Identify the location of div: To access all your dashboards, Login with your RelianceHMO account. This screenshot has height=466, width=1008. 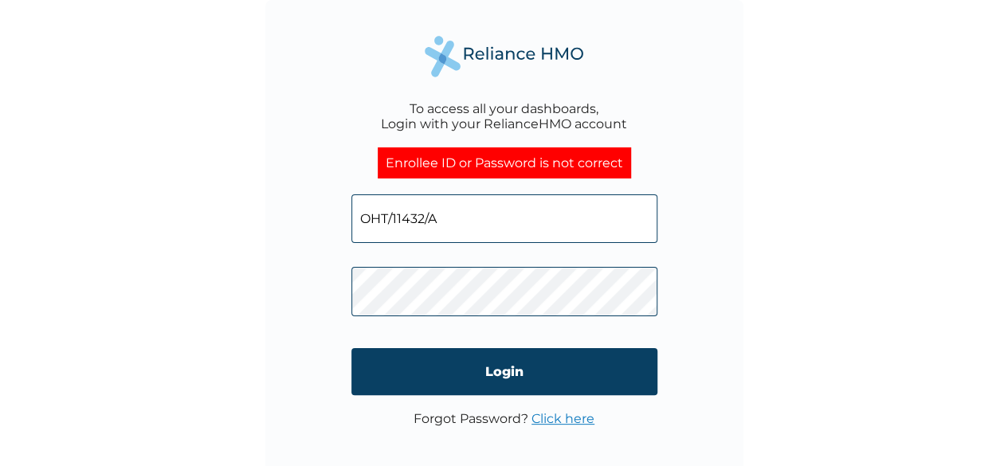
(504, 116).